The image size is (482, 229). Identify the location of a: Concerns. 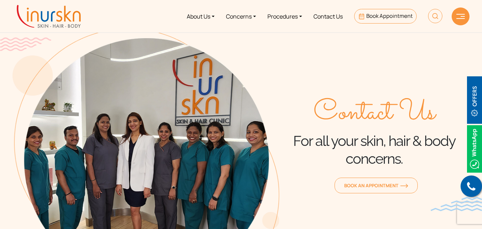
(241, 16).